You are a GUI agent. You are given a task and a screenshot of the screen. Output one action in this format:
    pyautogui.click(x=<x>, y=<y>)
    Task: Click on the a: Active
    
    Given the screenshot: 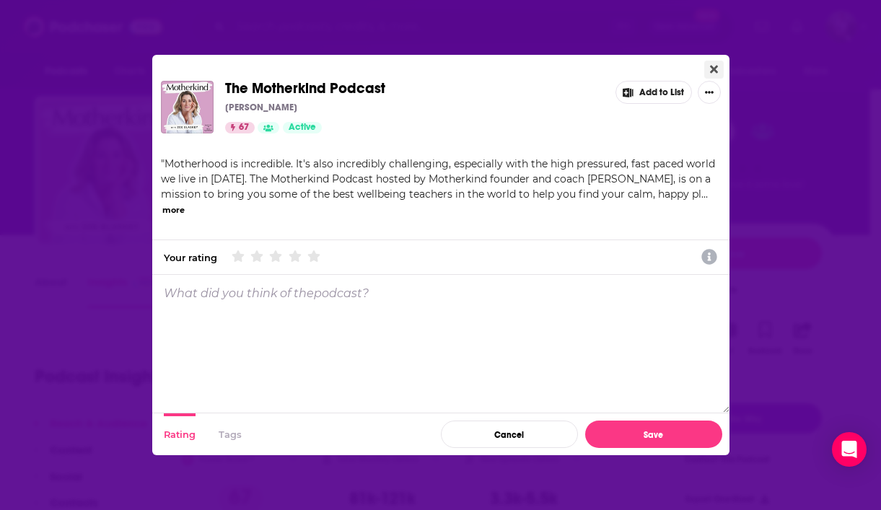 What is the action you would take?
    pyautogui.click(x=302, y=128)
    